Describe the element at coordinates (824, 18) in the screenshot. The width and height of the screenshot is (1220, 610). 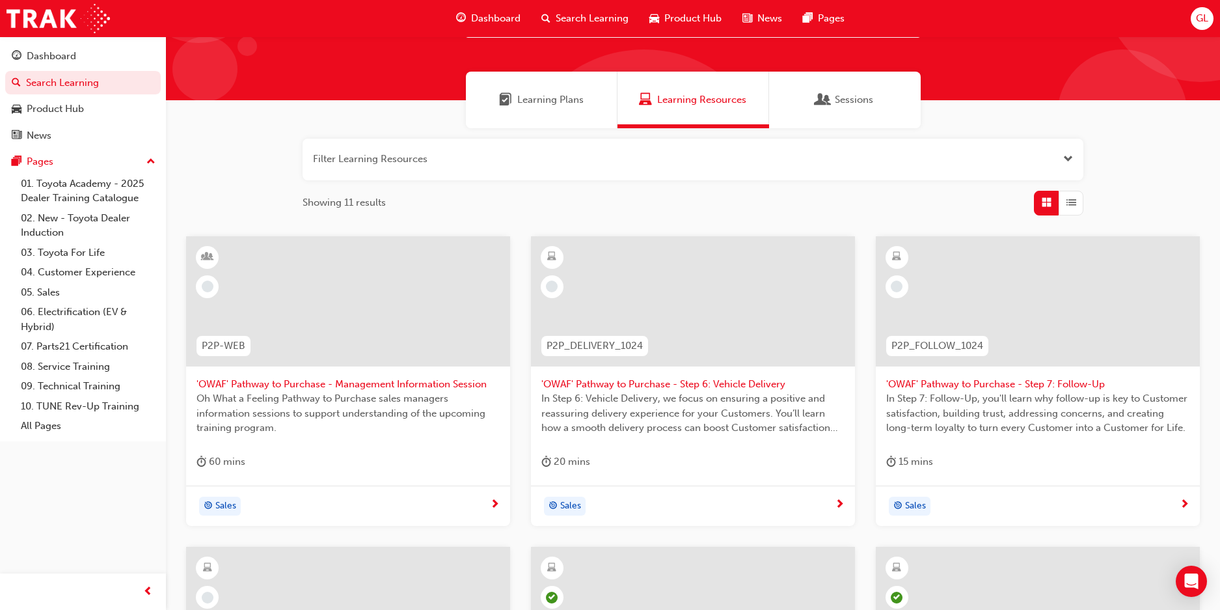
I see `a: pages-iconPages` at that location.